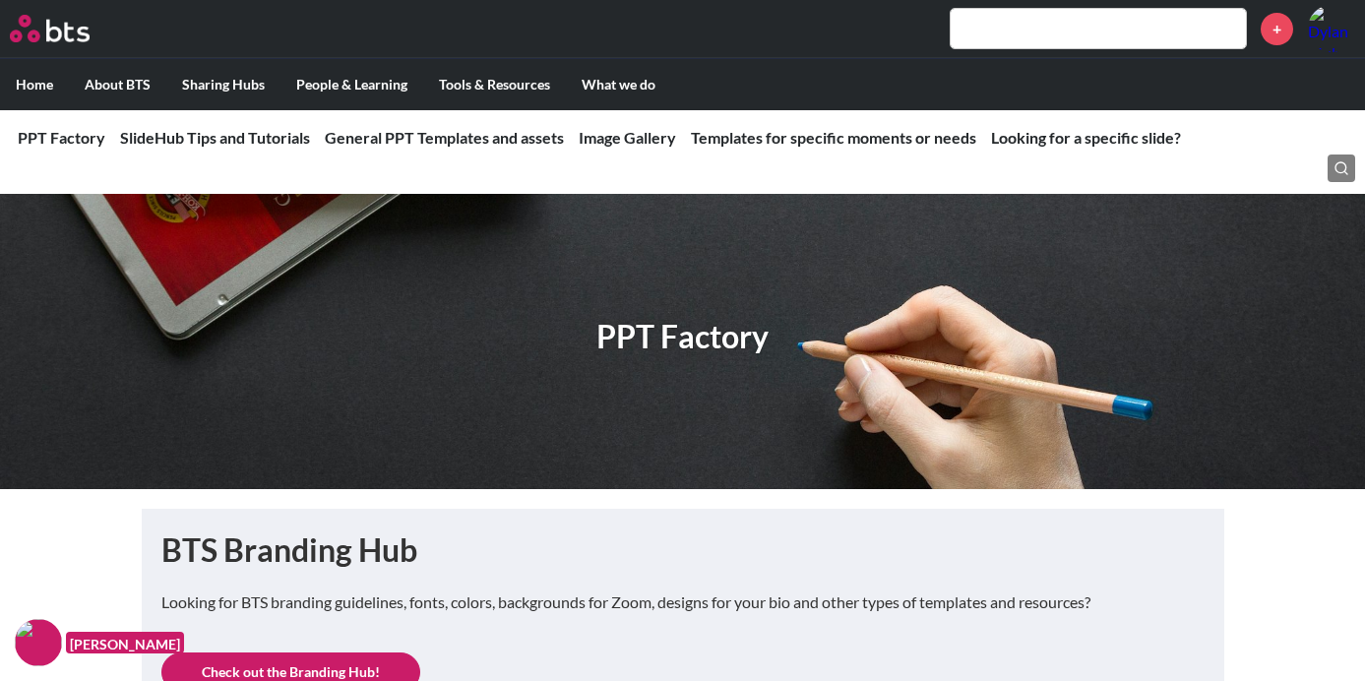 The image size is (1365, 681). Describe the element at coordinates (1085, 137) in the screenshot. I see `a: Looking for a specific slide?` at that location.